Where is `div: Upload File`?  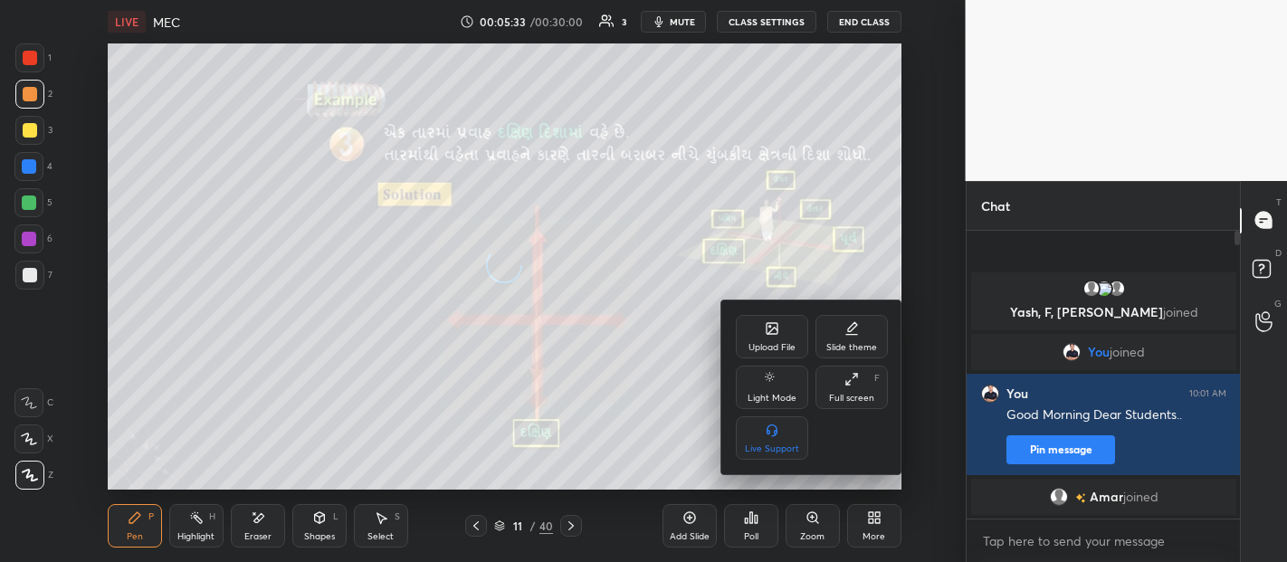 div: Upload File is located at coordinates (772, 348).